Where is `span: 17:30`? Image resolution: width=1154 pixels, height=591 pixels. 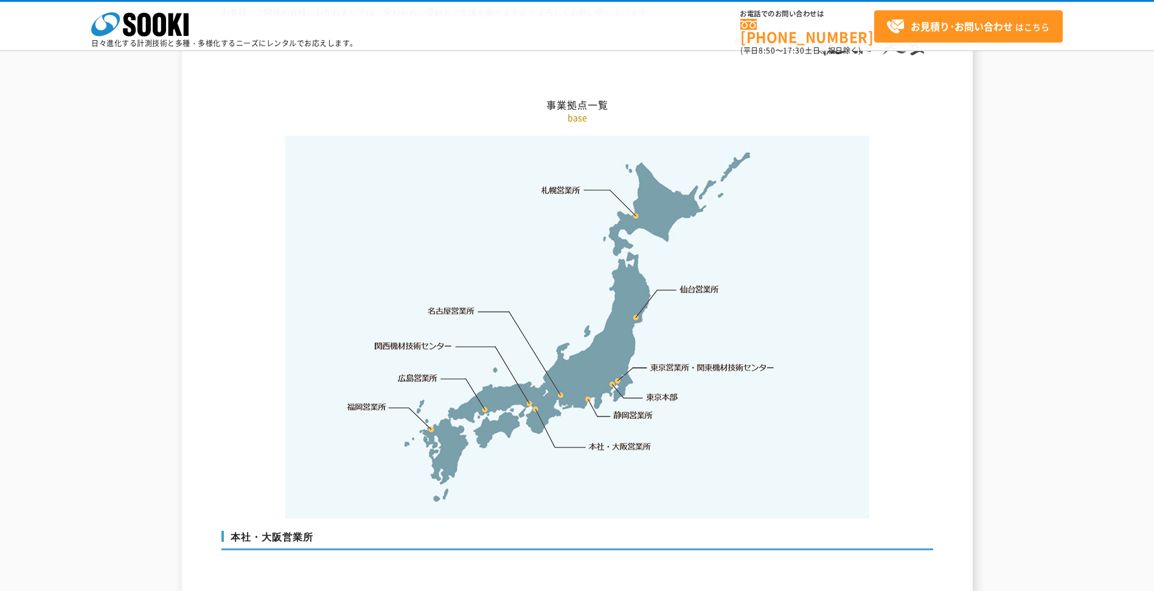
span: 17:30 is located at coordinates (794, 50).